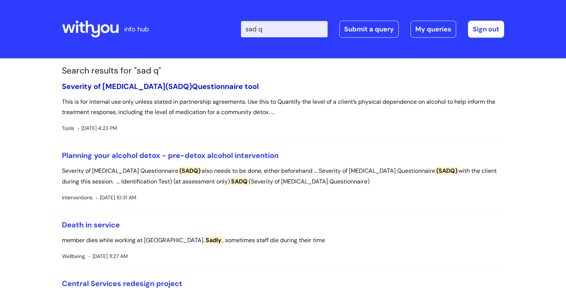 This screenshot has height=292, width=566. Describe the element at coordinates (239, 181) in the screenshot. I see `span: SADQ` at that location.